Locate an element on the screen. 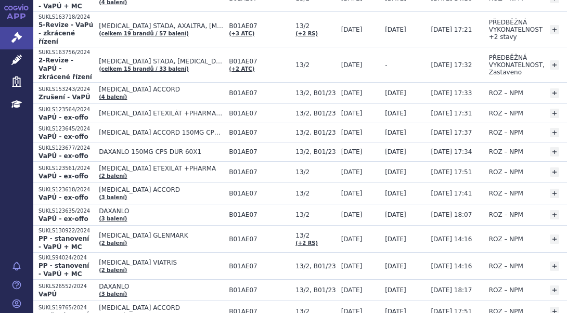  p: SUKLS163756/2024 is located at coordinates (66, 53).